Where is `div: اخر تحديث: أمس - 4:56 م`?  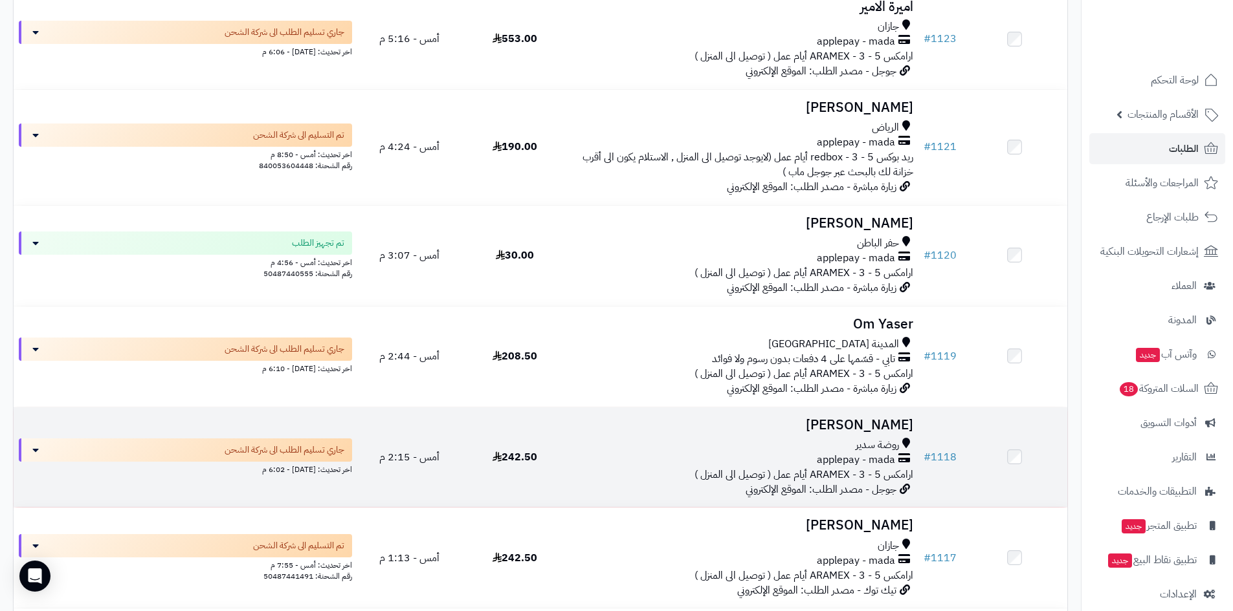
div: اخر تحديث: أمس - 4:56 م is located at coordinates (185, 261).